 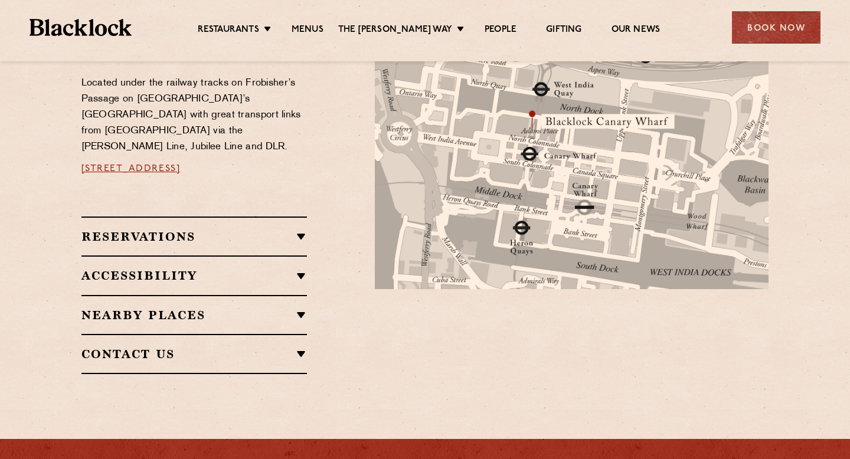 What do you see at coordinates (194, 315) in the screenshot?
I see `h2: Nearby Places` at bounding box center [194, 315].